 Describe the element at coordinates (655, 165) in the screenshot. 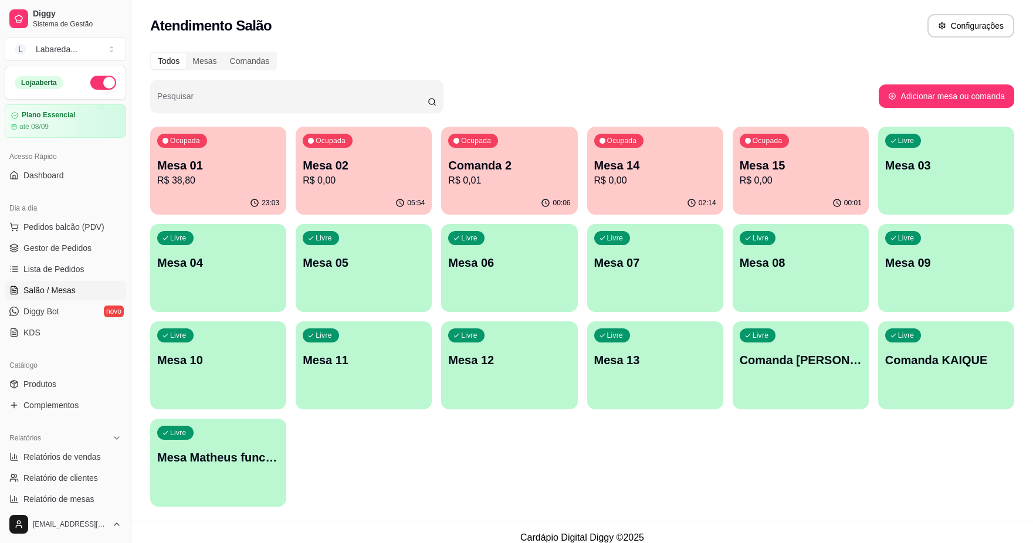

I see `p: Mesa 14` at that location.